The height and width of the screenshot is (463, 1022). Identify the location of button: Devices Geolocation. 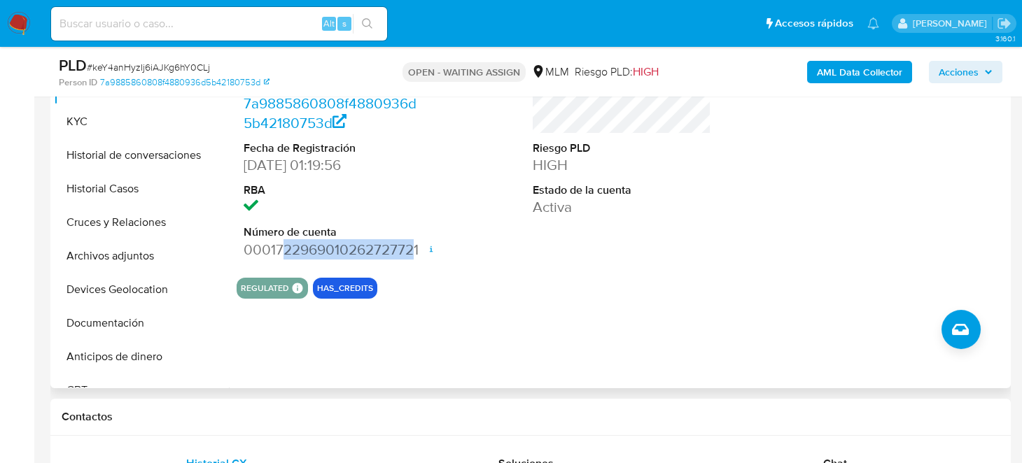
(141, 290).